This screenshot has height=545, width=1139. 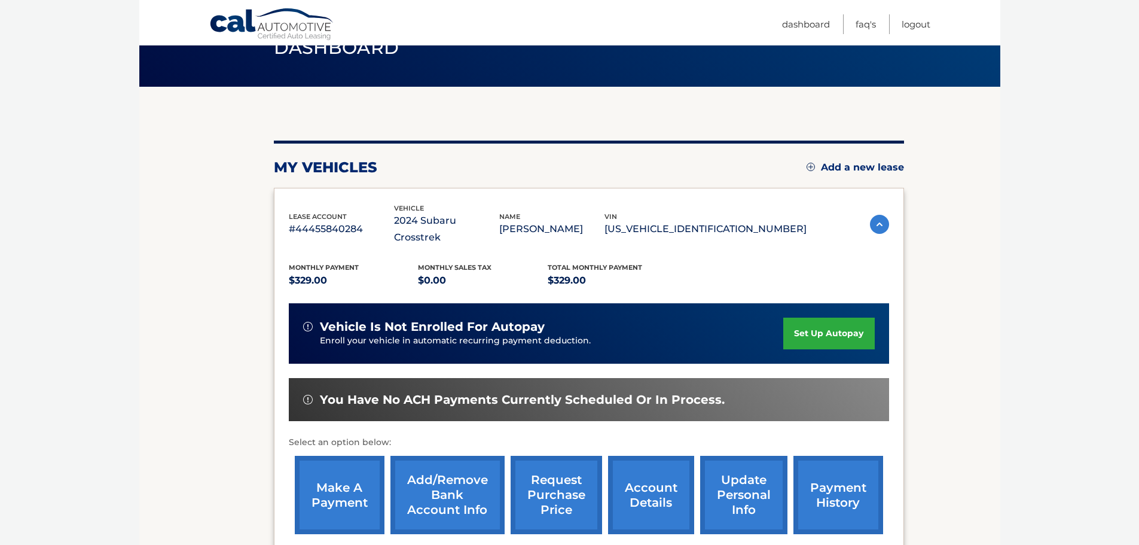 What do you see at coordinates (855, 167) in the screenshot?
I see `a: Add a new lease` at bounding box center [855, 167].